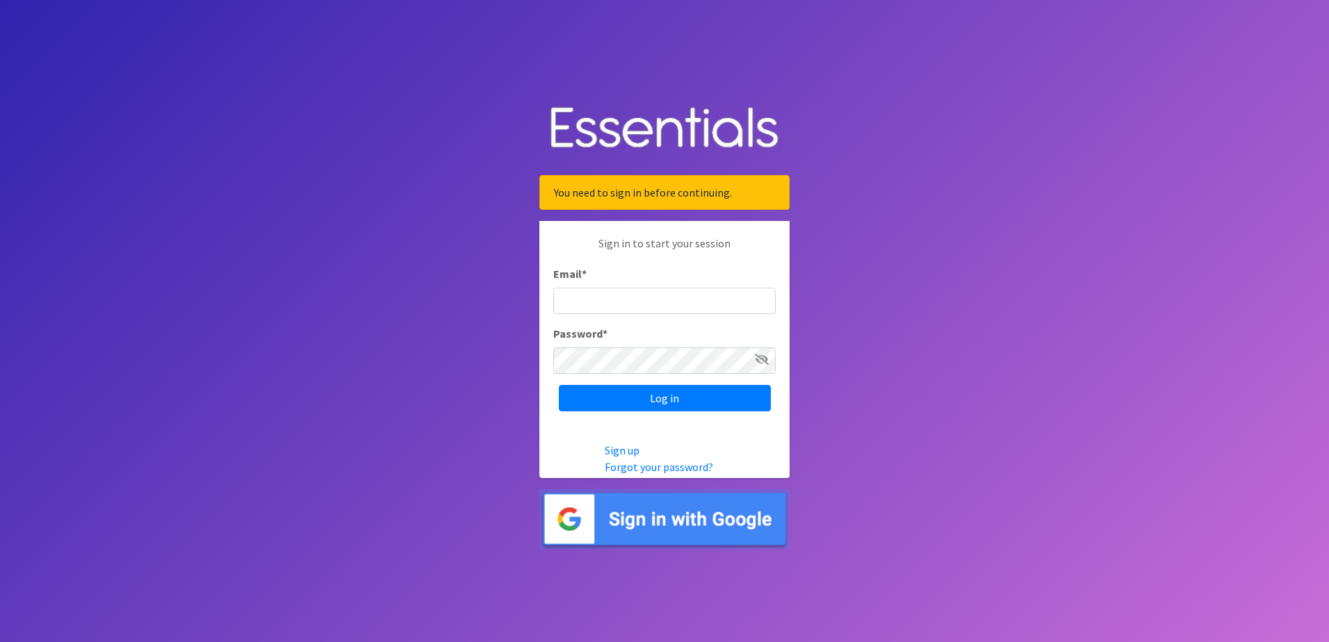 The width and height of the screenshot is (1329, 642). What do you see at coordinates (570, 274) in the screenshot?
I see `label: Email` at bounding box center [570, 274].